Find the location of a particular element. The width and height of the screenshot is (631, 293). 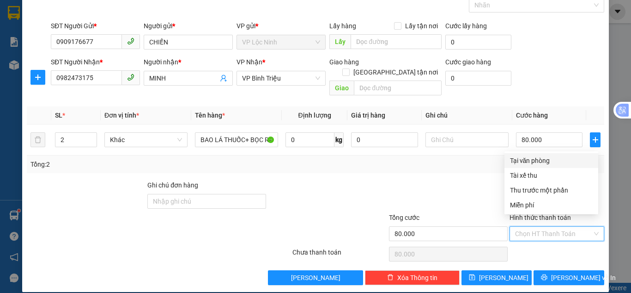

div: Người nhận is located at coordinates (188, 62).